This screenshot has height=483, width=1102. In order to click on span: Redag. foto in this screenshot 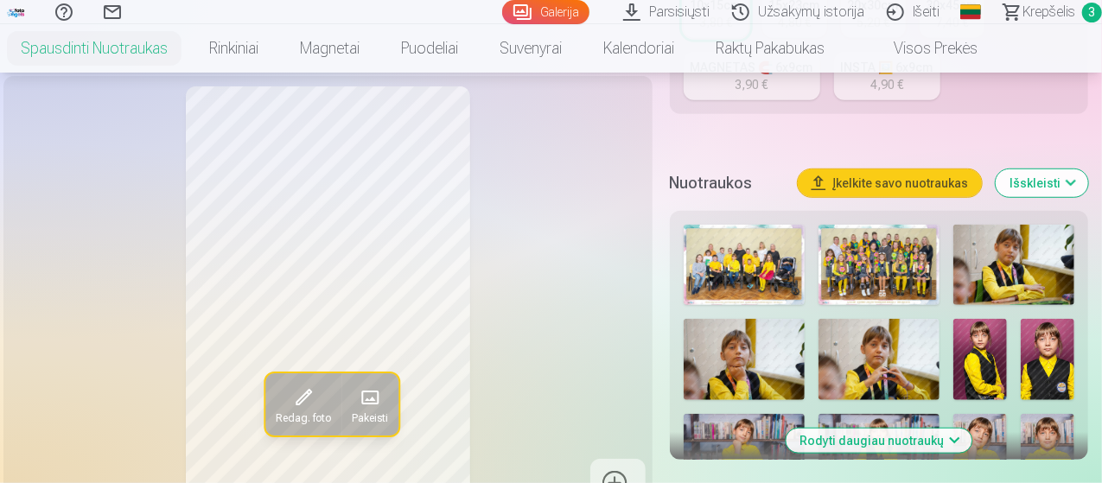, I will do `click(304, 419)`.